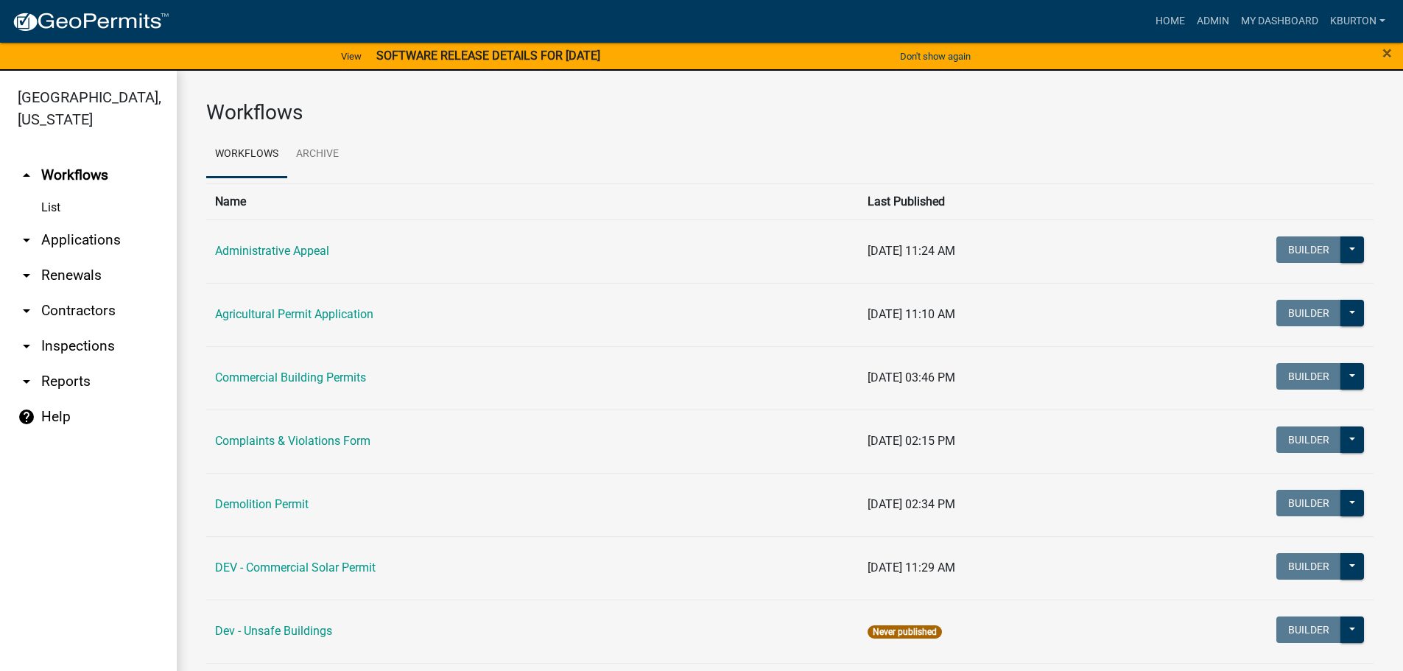 This screenshot has width=1403, height=671. Describe the element at coordinates (272, 250) in the screenshot. I see `a: Administrative Appeal` at that location.